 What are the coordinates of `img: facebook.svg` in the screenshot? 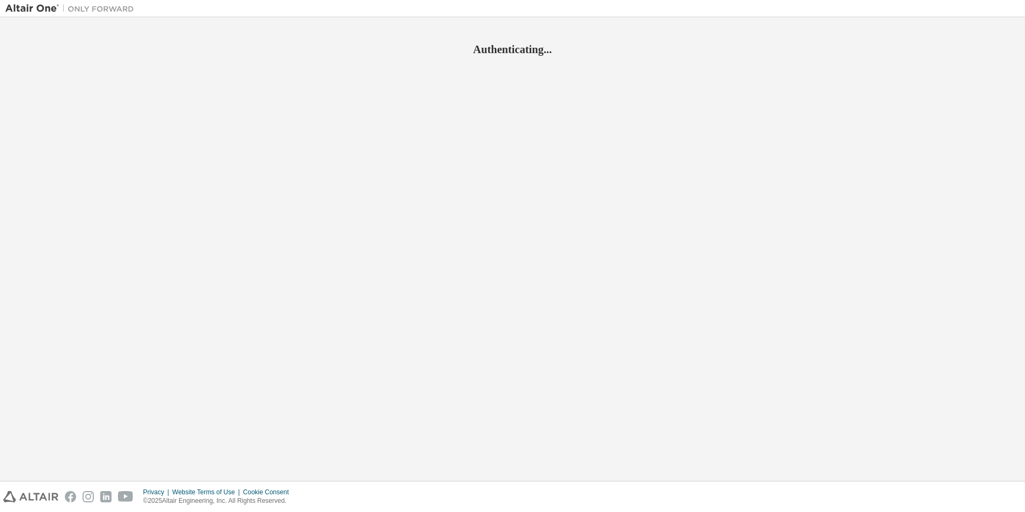 It's located at (70, 496).